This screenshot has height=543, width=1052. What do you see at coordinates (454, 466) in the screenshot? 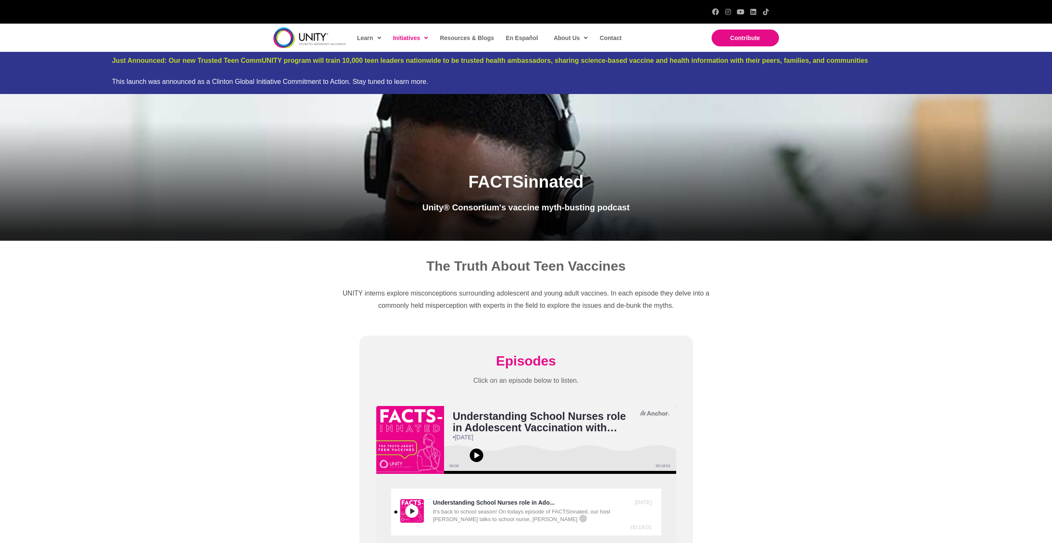
I see `span: 00:00` at bounding box center [454, 466].